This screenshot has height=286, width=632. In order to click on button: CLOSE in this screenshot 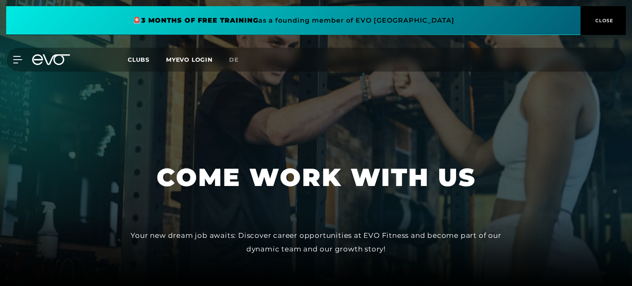, I will do `click(603, 21)`.